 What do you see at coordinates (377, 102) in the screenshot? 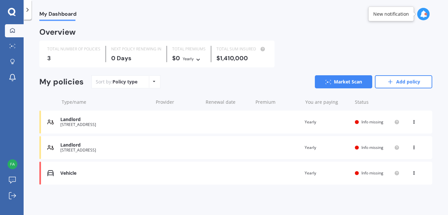
I see `div: Status` at bounding box center [377, 102].